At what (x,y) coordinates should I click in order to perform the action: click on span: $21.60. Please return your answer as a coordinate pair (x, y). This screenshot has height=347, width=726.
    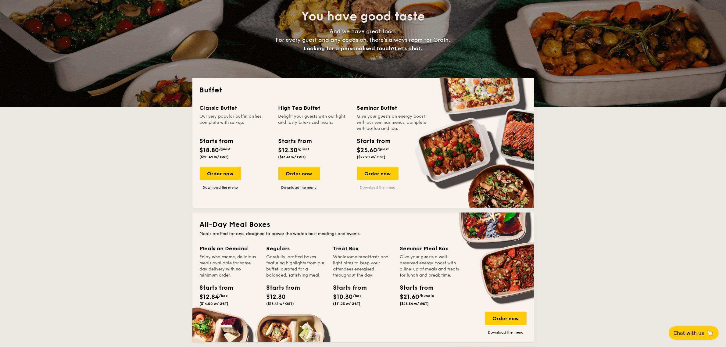
    Looking at the image, I should click on (410, 297).